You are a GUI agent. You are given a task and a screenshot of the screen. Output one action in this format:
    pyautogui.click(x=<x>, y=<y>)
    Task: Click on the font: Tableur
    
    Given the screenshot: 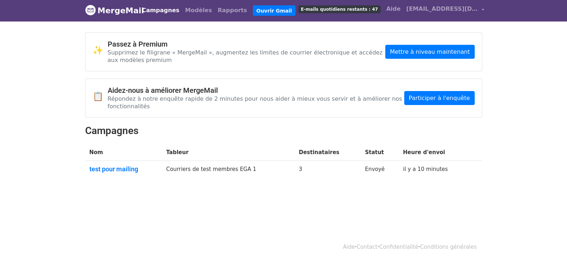 What is the action you would take?
    pyautogui.click(x=178, y=152)
    